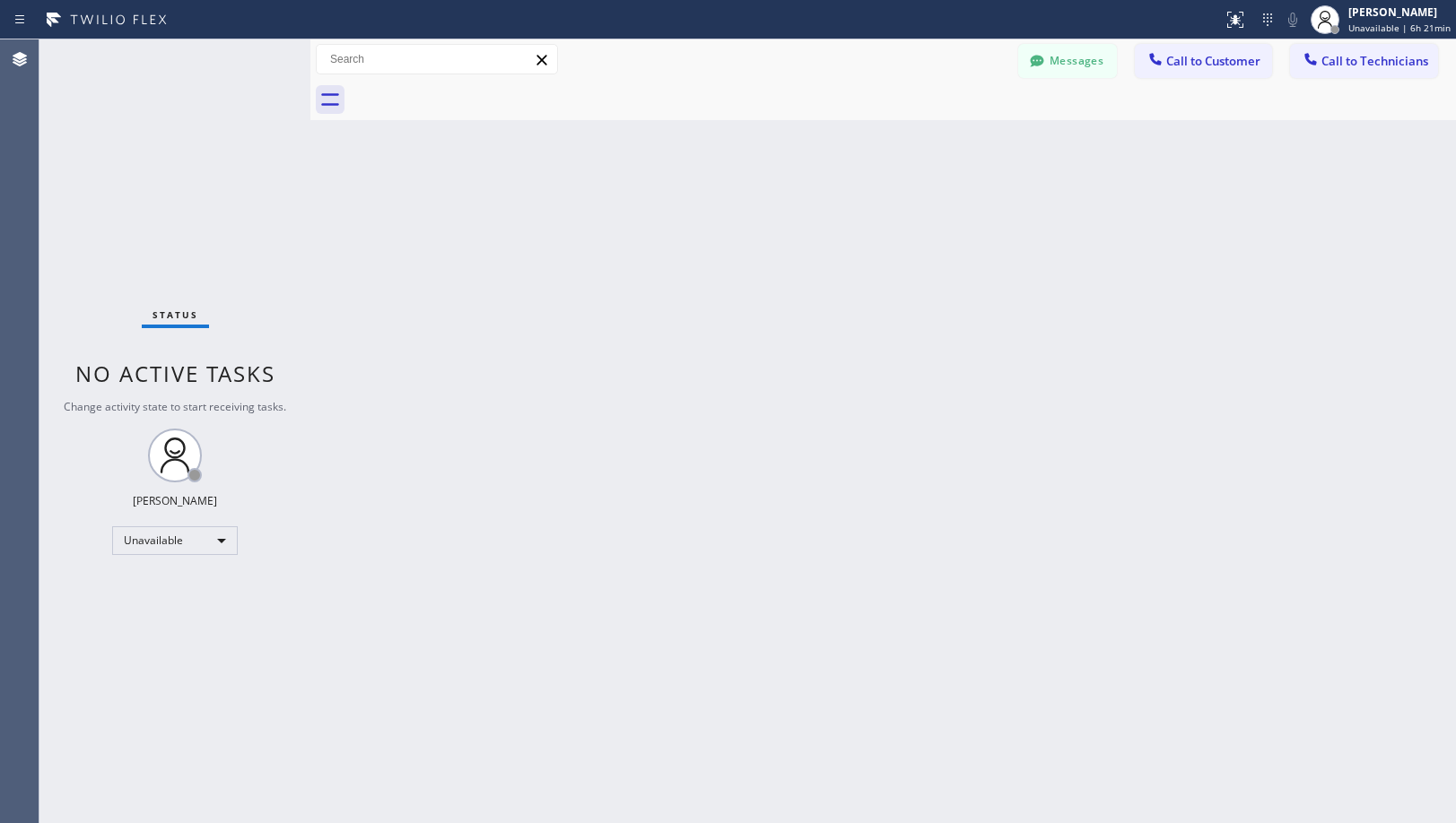  What do you see at coordinates (1374, 61) in the screenshot?
I see `span: Call to Technicians` at bounding box center [1374, 61].